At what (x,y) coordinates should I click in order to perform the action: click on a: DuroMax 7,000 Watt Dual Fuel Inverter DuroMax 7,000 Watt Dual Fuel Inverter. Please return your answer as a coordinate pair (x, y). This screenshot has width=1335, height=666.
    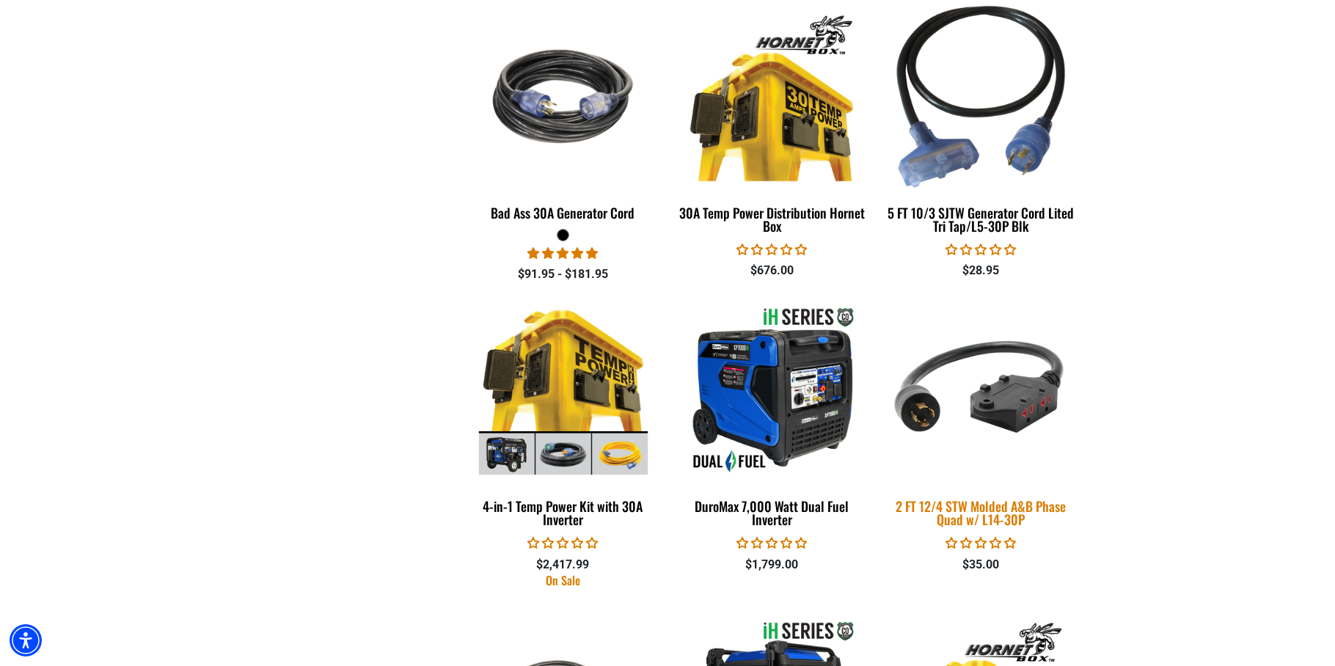
    Looking at the image, I should click on (772, 417).